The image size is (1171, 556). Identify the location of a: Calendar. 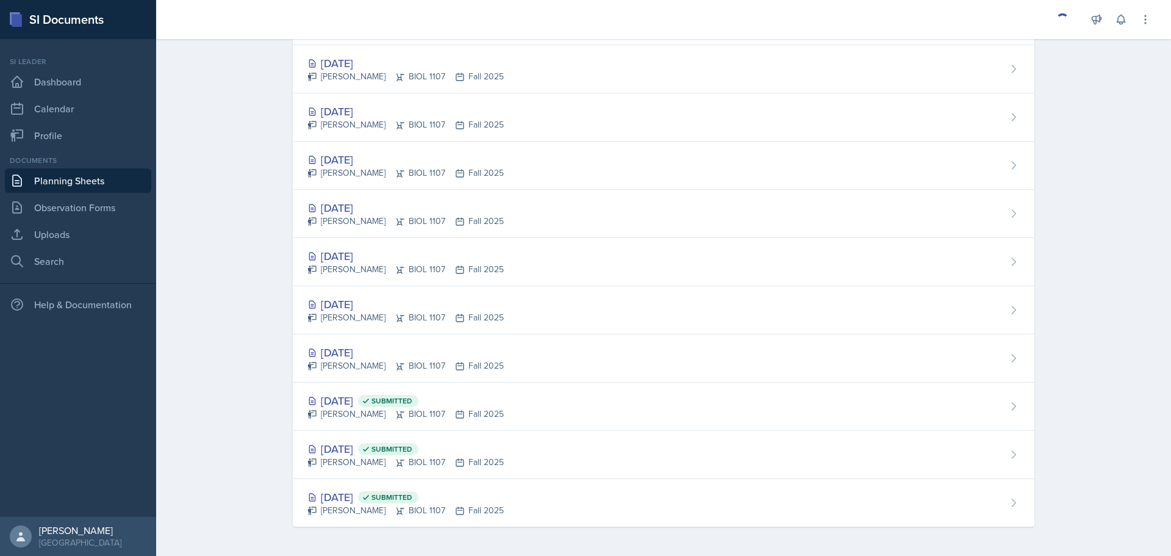
(78, 109).